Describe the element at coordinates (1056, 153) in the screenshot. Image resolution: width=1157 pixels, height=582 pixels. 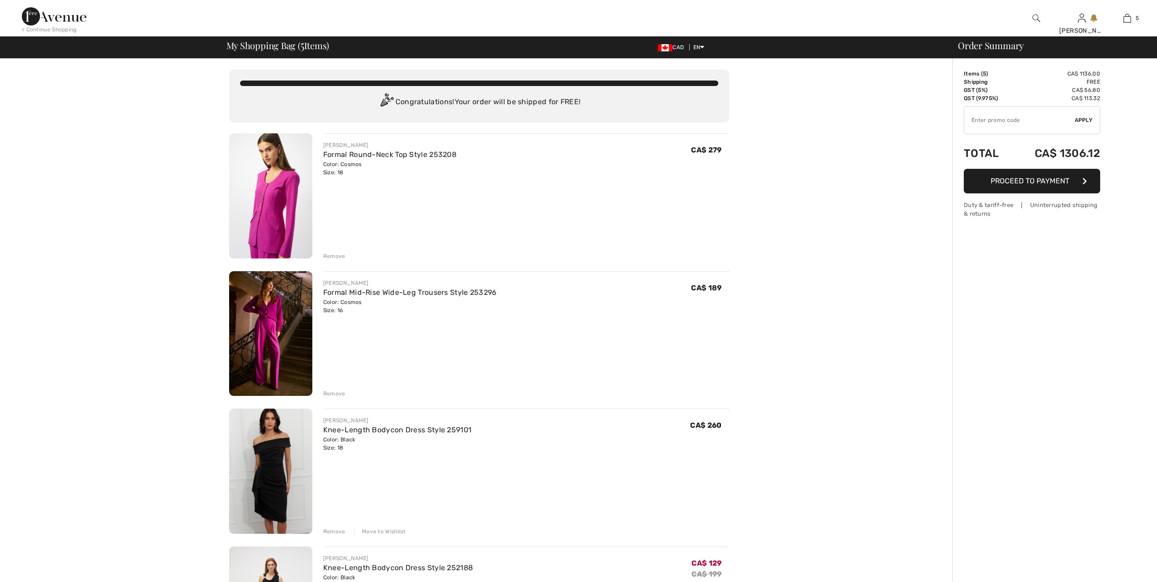
I see `td: CA$ 1306.12` at that location.